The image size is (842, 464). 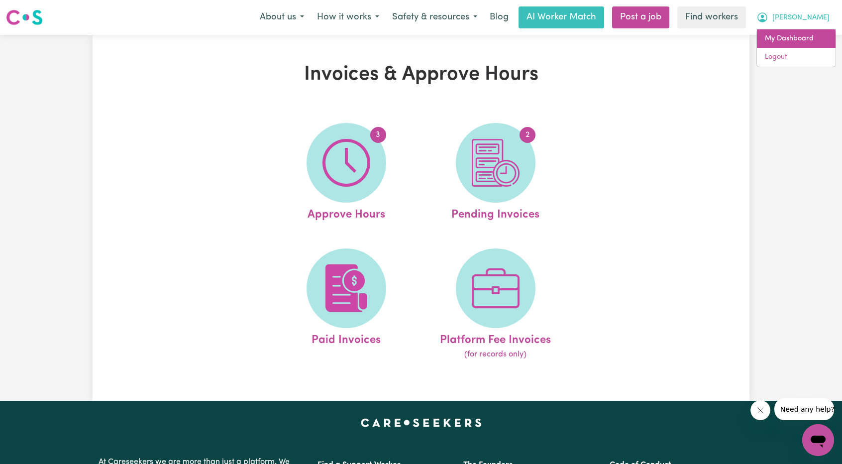 I want to click on a: Logout, so click(x=796, y=57).